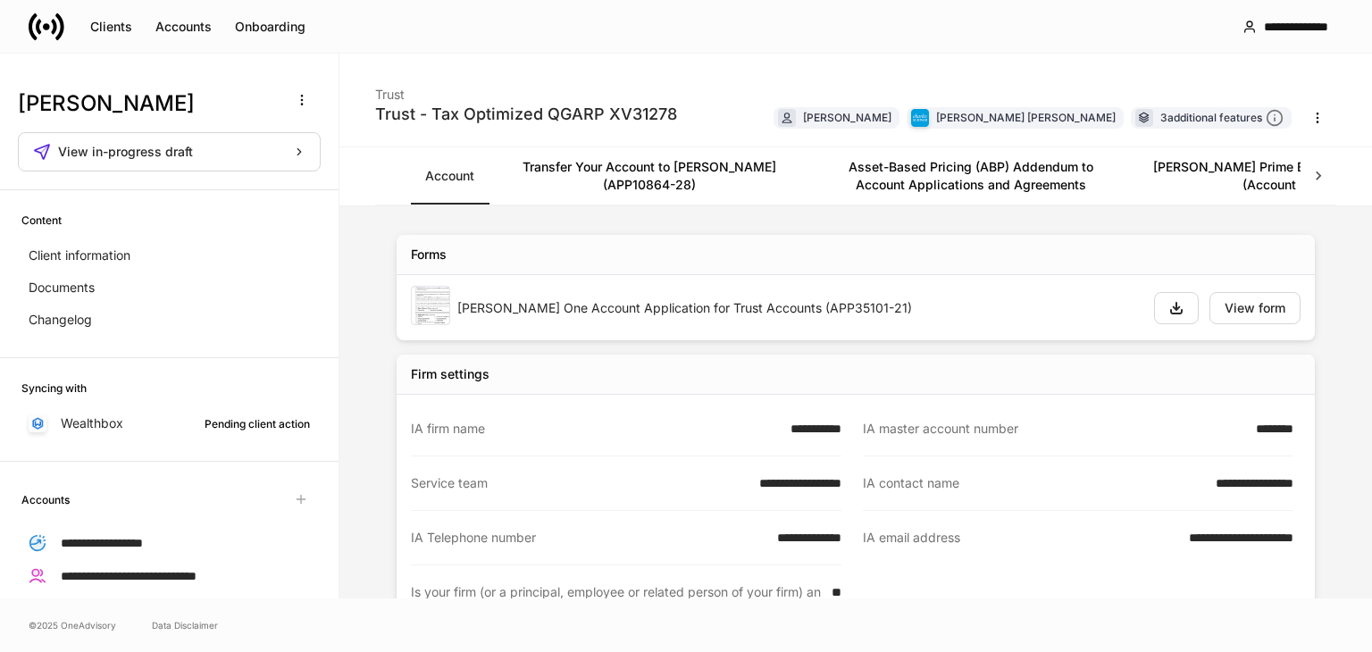 The width and height of the screenshot is (1372, 652). Describe the element at coordinates (1054, 429) in the screenshot. I see `div: IA master account number` at that location.